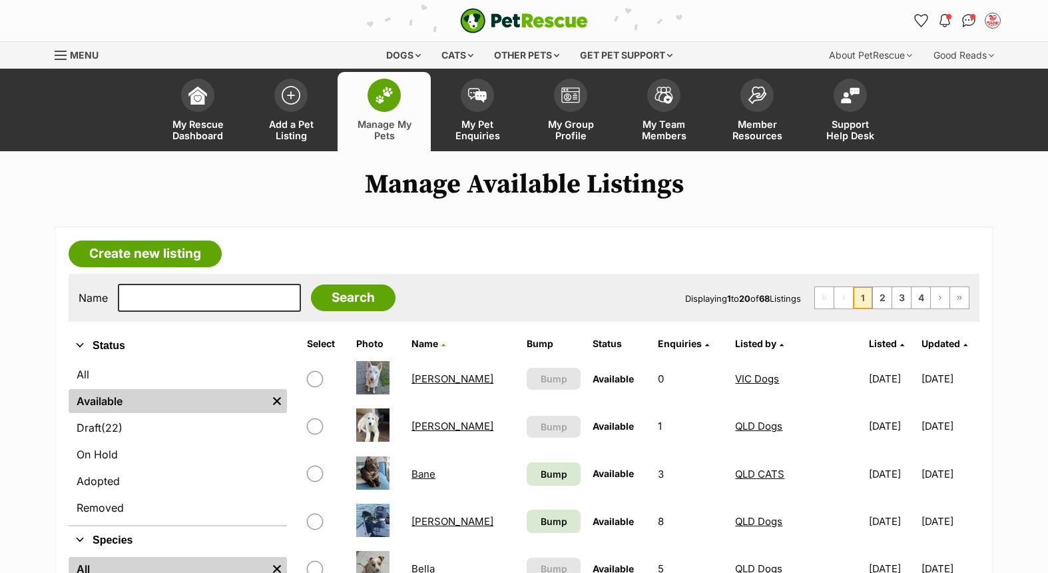 This screenshot has height=573, width=1048. What do you see at coordinates (945, 21) in the screenshot?
I see `button: Notifications` at bounding box center [945, 21].